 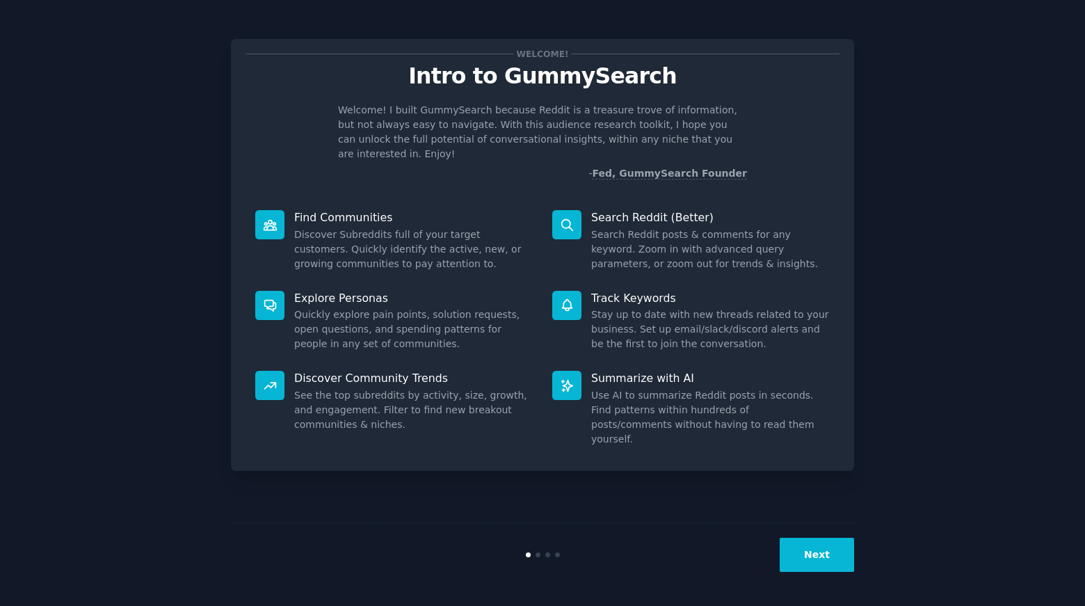 What do you see at coordinates (543, 76) in the screenshot?
I see `p: Intro to GummySearch` at bounding box center [543, 76].